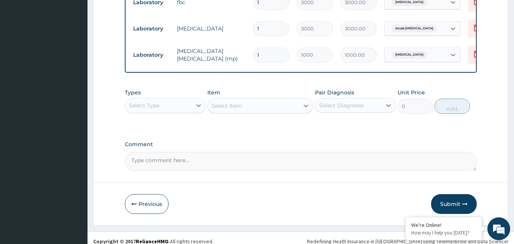 The image size is (514, 244). I want to click on div: Select Diagnosis, so click(341, 105).